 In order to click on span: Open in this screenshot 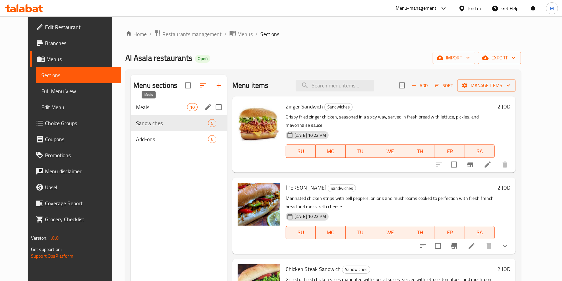, I will do `click(203, 58)`.